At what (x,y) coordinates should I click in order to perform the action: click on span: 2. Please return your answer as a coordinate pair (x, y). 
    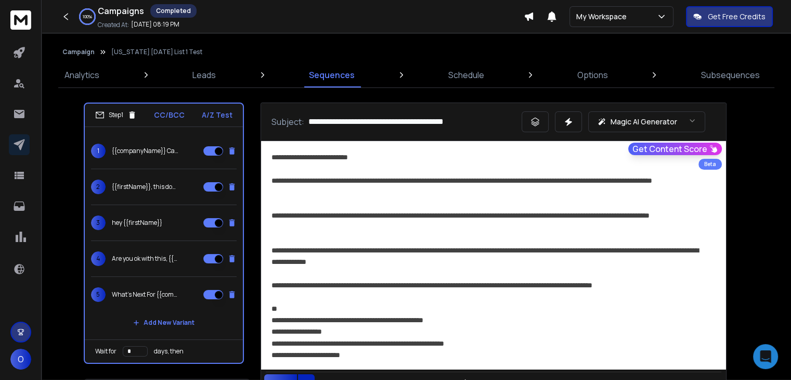
    Looking at the image, I should click on (98, 187).